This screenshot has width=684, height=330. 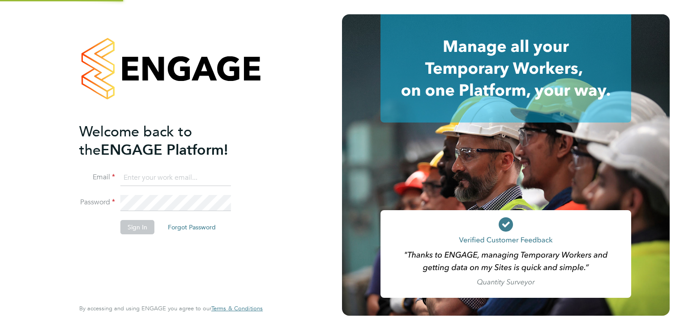 What do you see at coordinates (97, 177) in the screenshot?
I see `label: Email` at bounding box center [97, 177].